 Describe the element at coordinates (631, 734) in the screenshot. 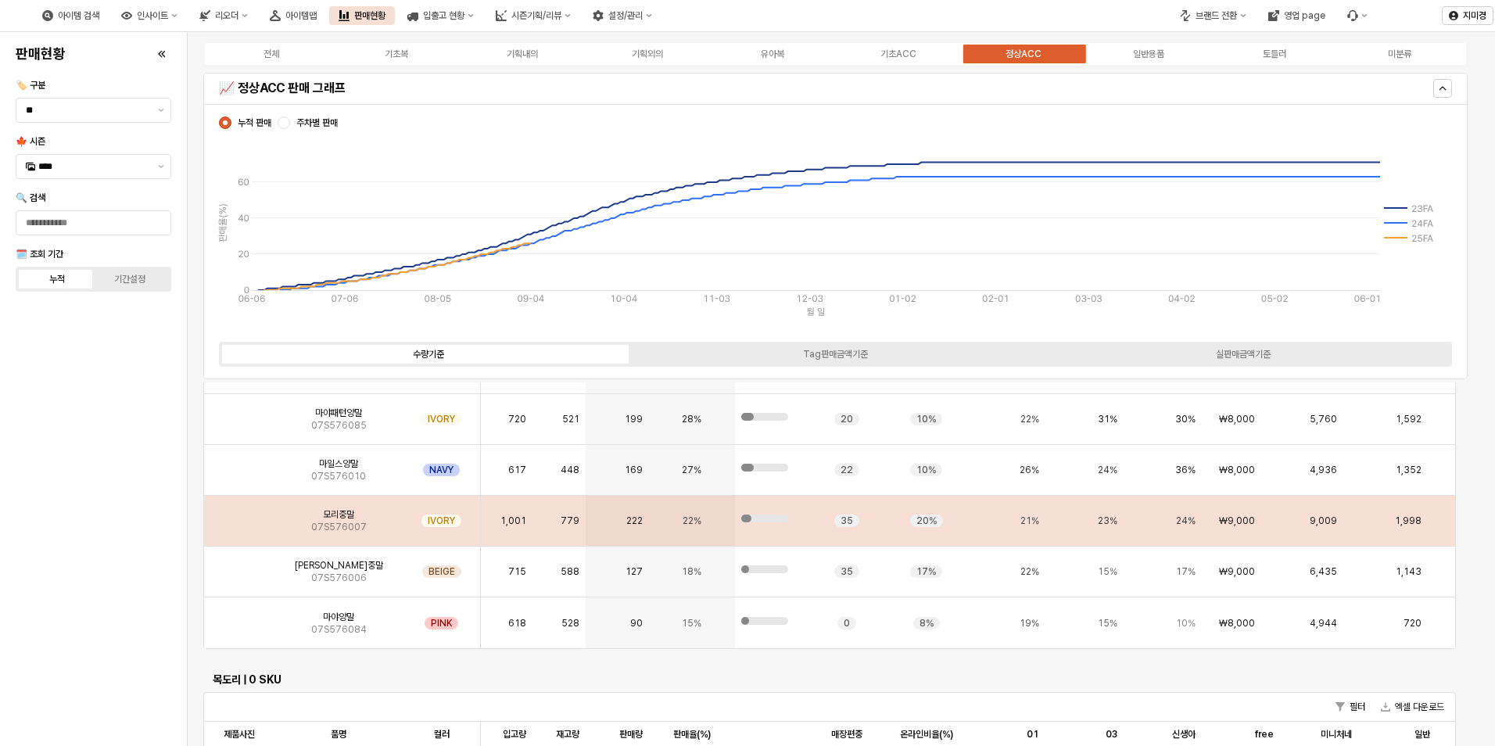

I see `span: 판매량` at that location.